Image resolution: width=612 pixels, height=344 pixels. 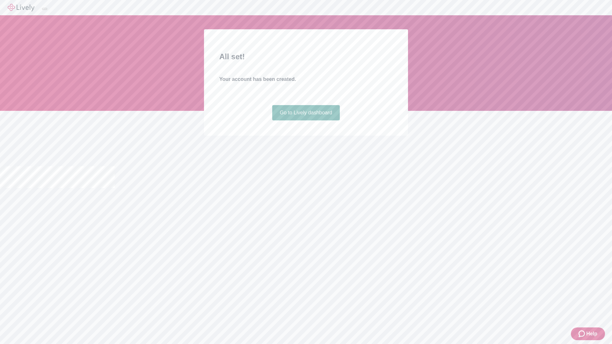 What do you see at coordinates (587, 334) in the screenshot?
I see `button: Zendesk support iconHelp` at bounding box center [587, 334].